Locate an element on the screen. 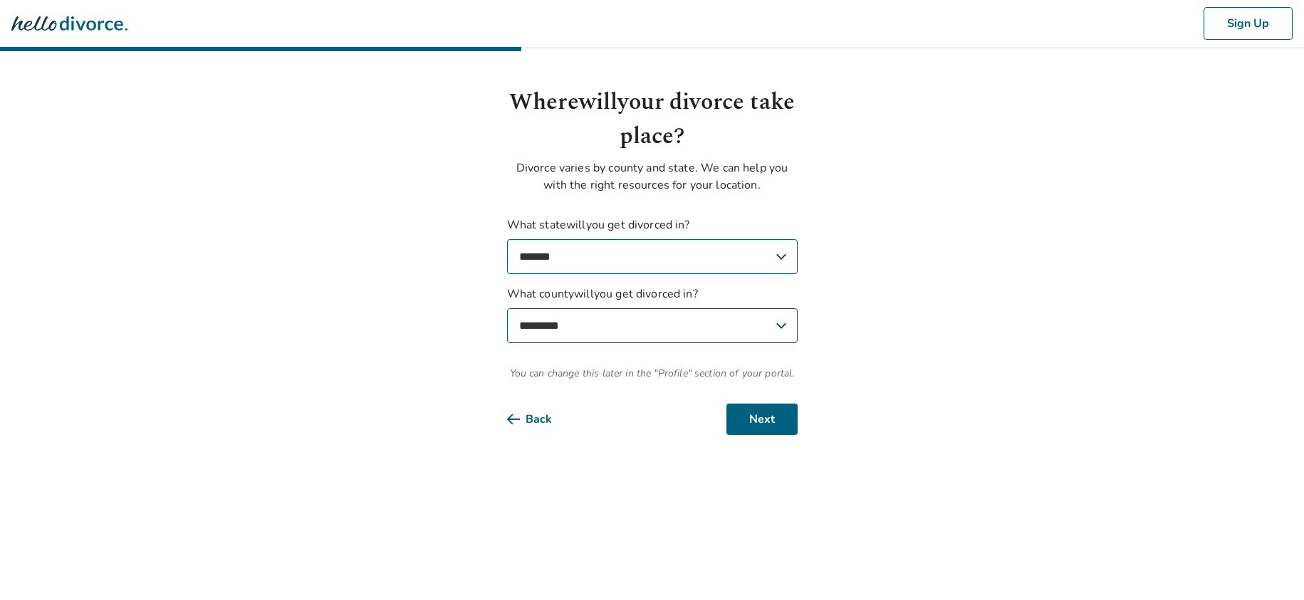 Image resolution: width=1304 pixels, height=600 pixels. h1: Where will your divorce take place? is located at coordinates (652, 120).